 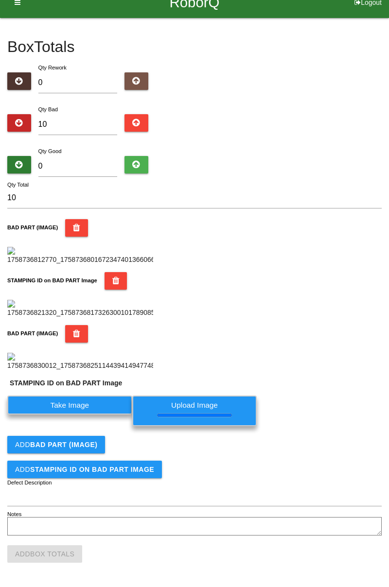 I want to click on label: Qty Bad, so click(x=48, y=109).